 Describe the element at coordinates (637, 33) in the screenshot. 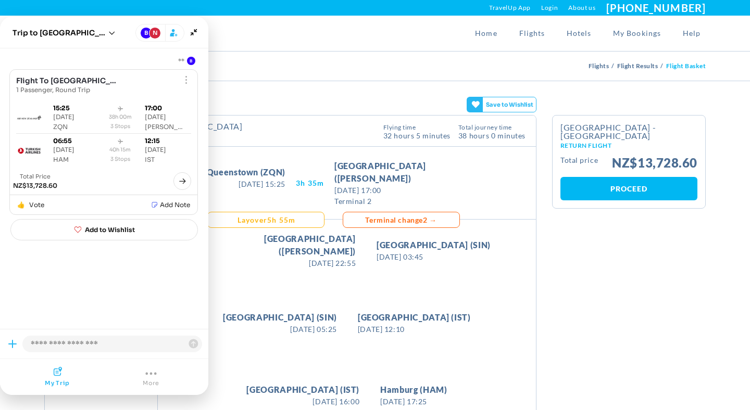

I see `a: My Bookings` at that location.